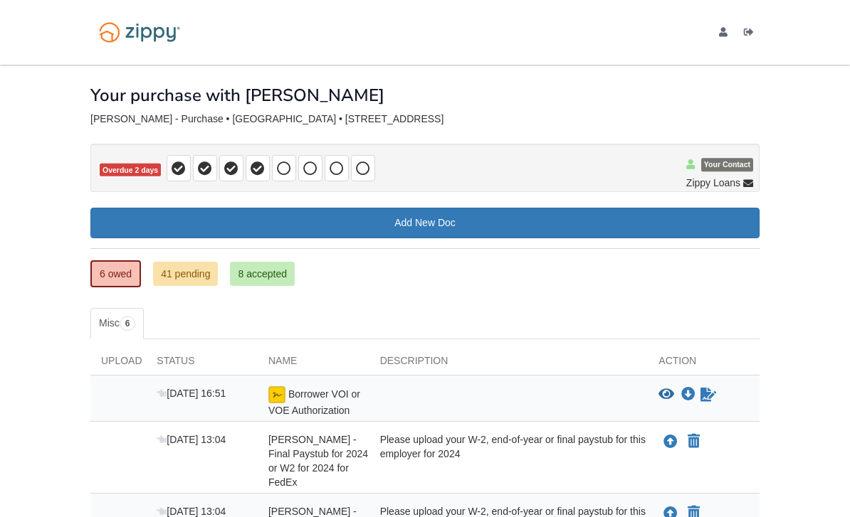 This screenshot has width=850, height=517. What do you see at coordinates (713, 183) in the screenshot?
I see `span: Zippy Loans` at bounding box center [713, 183].